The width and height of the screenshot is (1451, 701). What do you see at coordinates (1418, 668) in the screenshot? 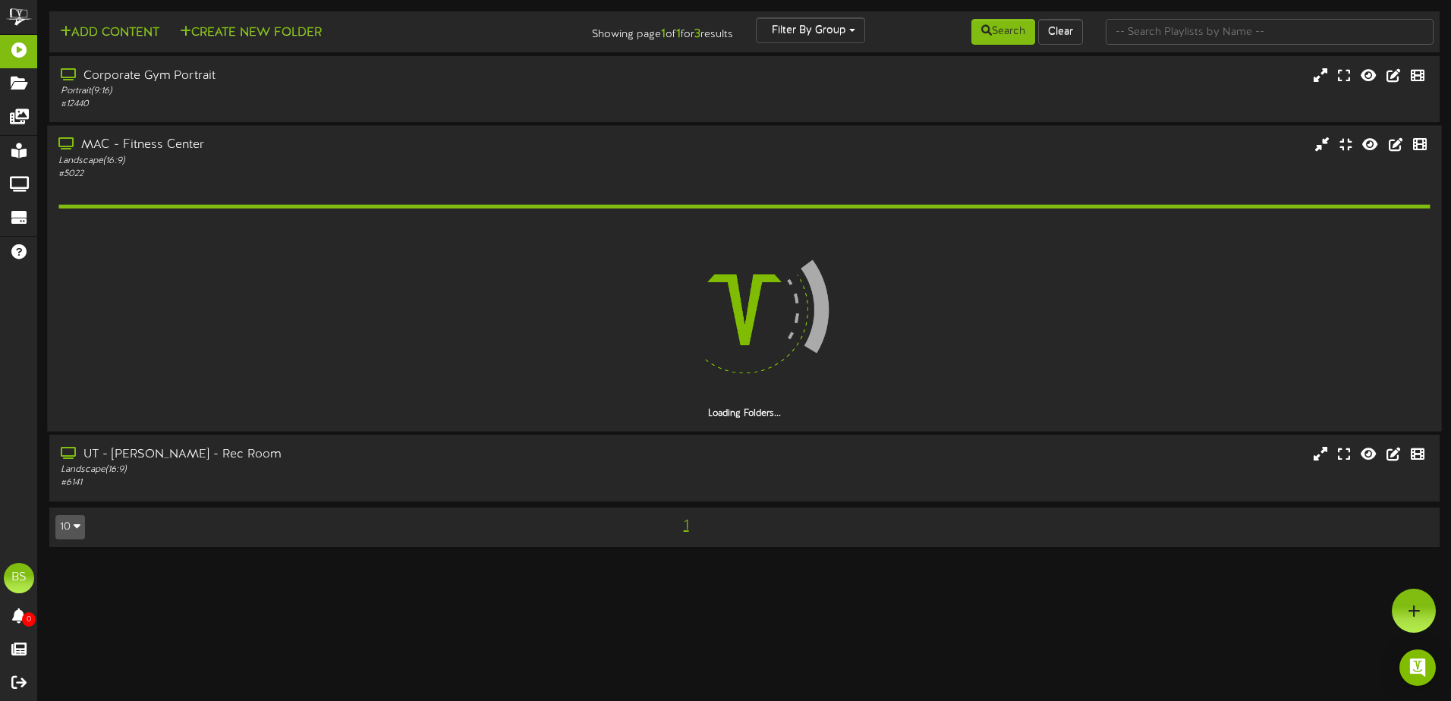
I see `div: Open Intercom Messenger` at bounding box center [1418, 668].